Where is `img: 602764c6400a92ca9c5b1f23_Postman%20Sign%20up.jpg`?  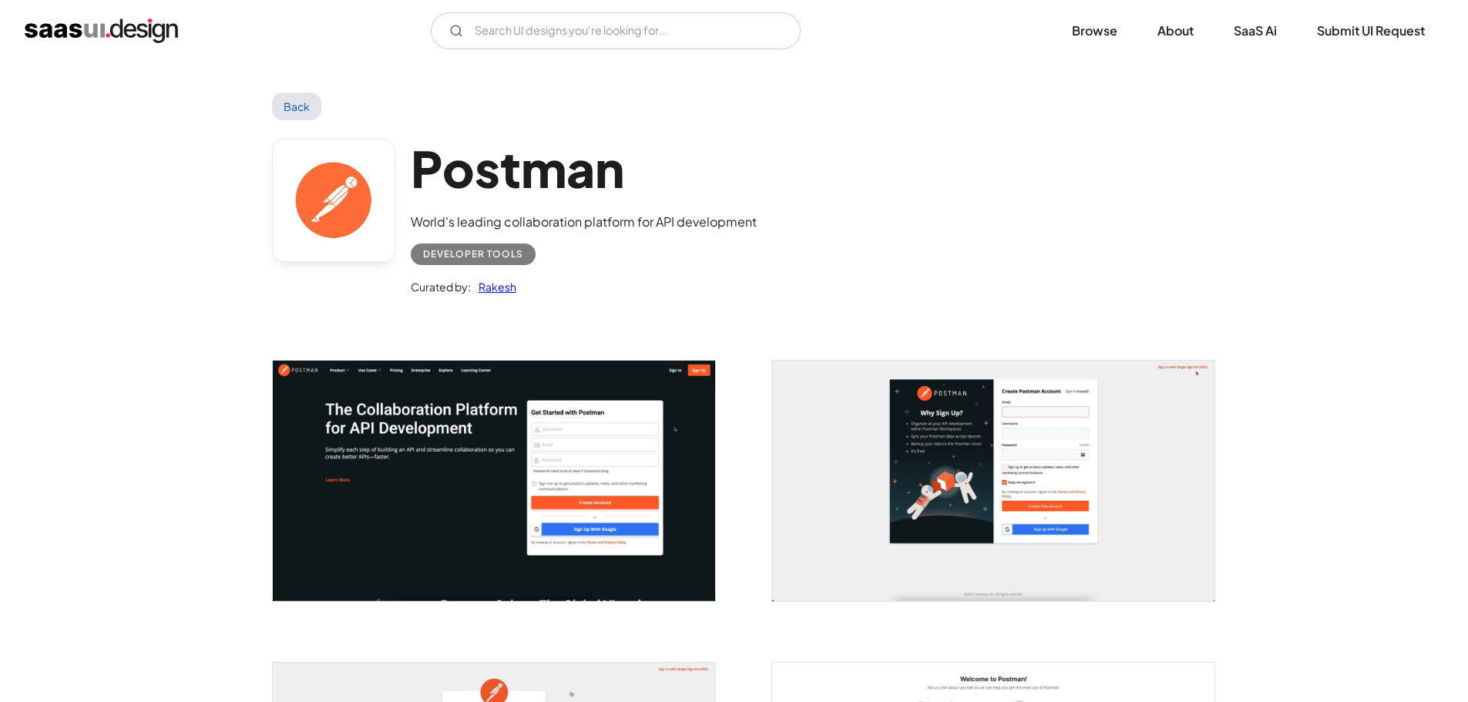 img: 602764c6400a92ca9c5b1f23_Postman%20Sign%20up.jpg is located at coordinates (494, 480).